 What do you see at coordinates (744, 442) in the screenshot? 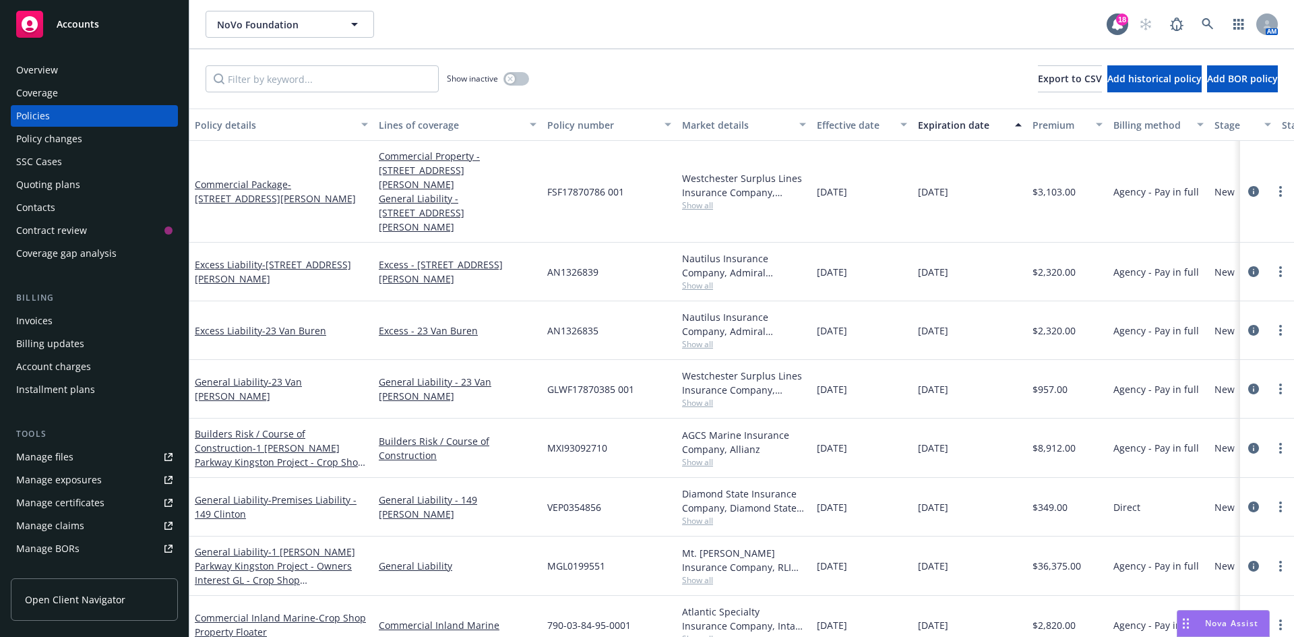
I see `div: AGCS Marine Insurance Company, Allianz` at bounding box center [744, 442].